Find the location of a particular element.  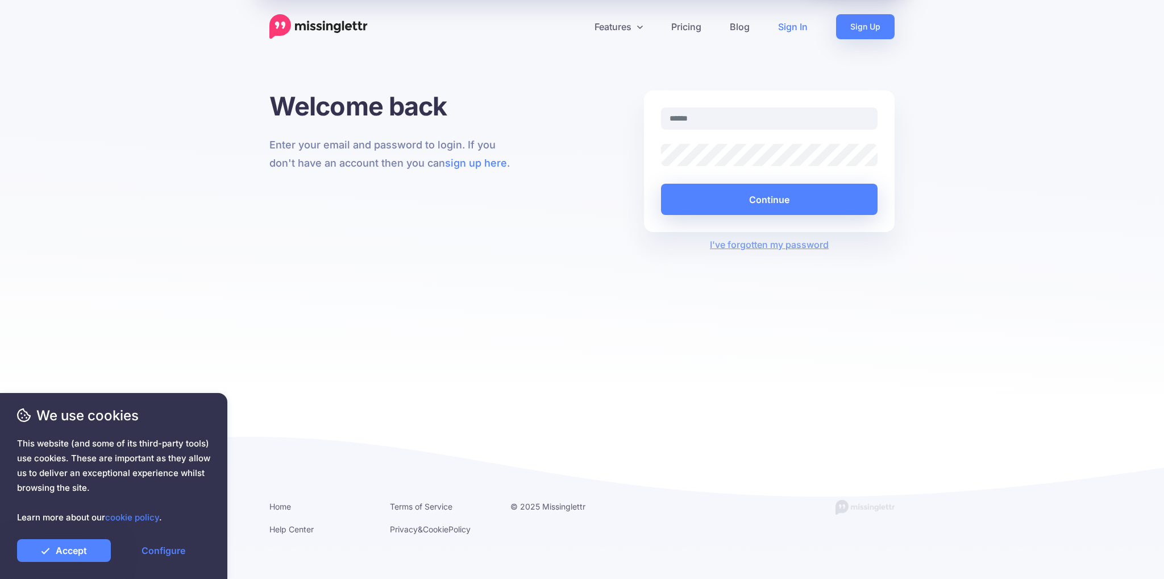

a: Privacy is located at coordinates (404, 529).